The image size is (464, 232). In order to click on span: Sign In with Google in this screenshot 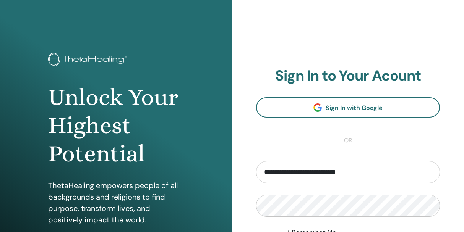, I will do `click(354, 108)`.